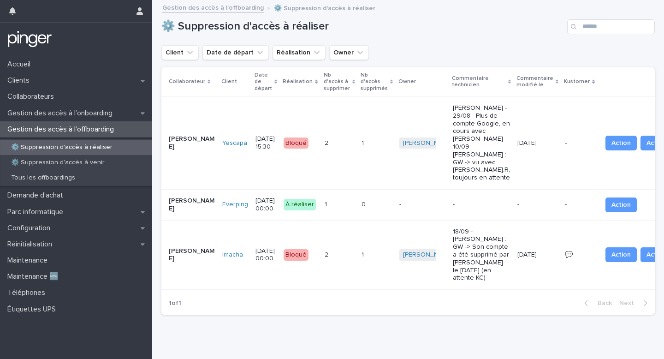  I want to click on button: Back, so click(596, 303).